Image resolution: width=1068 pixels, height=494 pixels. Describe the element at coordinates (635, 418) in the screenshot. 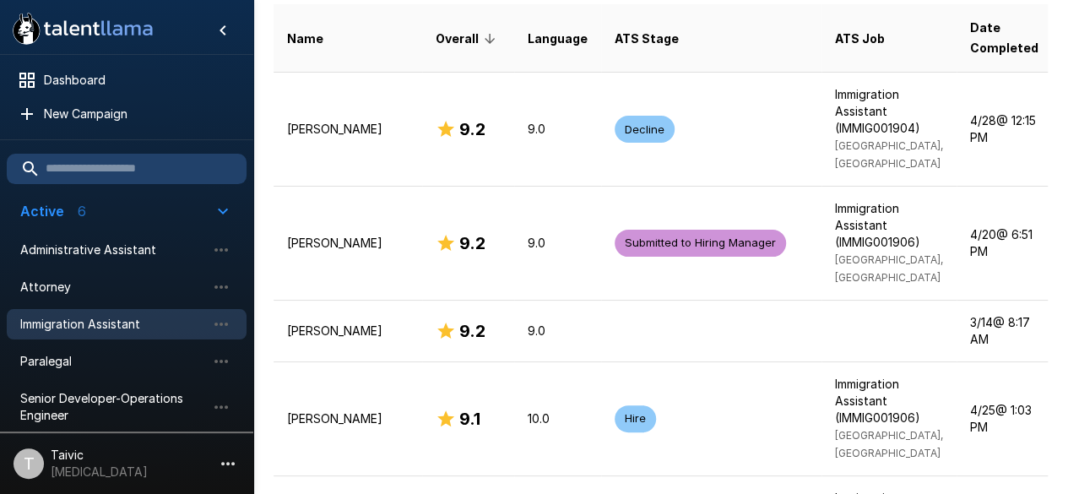

I see `span: Hire` at that location.